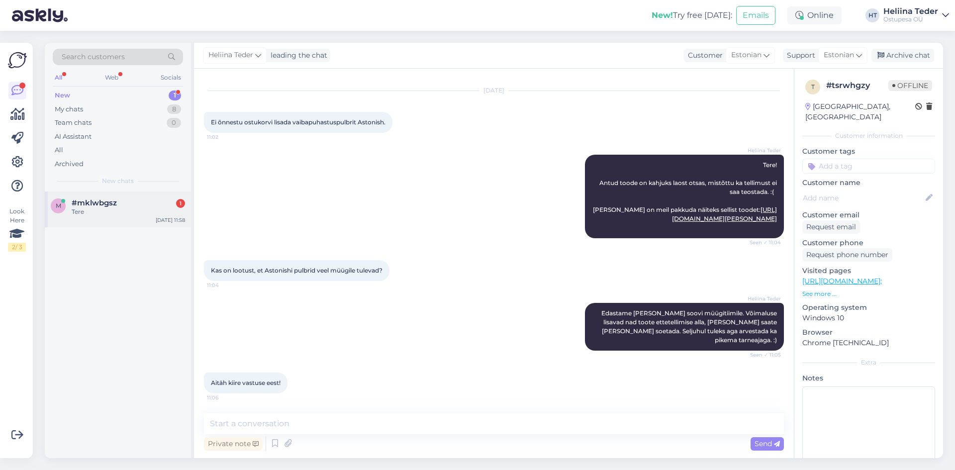 The height and width of the screenshot is (470, 955). Describe the element at coordinates (868, 183) in the screenshot. I see `p: Customer name` at that location.